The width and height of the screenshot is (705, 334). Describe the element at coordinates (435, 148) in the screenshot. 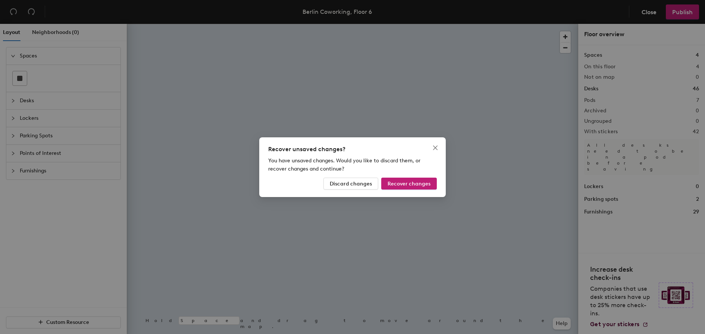

I see `button: Close` at that location.